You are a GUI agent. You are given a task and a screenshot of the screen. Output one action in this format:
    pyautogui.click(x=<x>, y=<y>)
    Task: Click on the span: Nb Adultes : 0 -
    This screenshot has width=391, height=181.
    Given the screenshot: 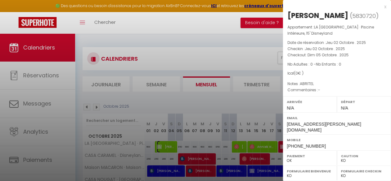 What is the action you would take?
    pyautogui.click(x=315, y=64)
    